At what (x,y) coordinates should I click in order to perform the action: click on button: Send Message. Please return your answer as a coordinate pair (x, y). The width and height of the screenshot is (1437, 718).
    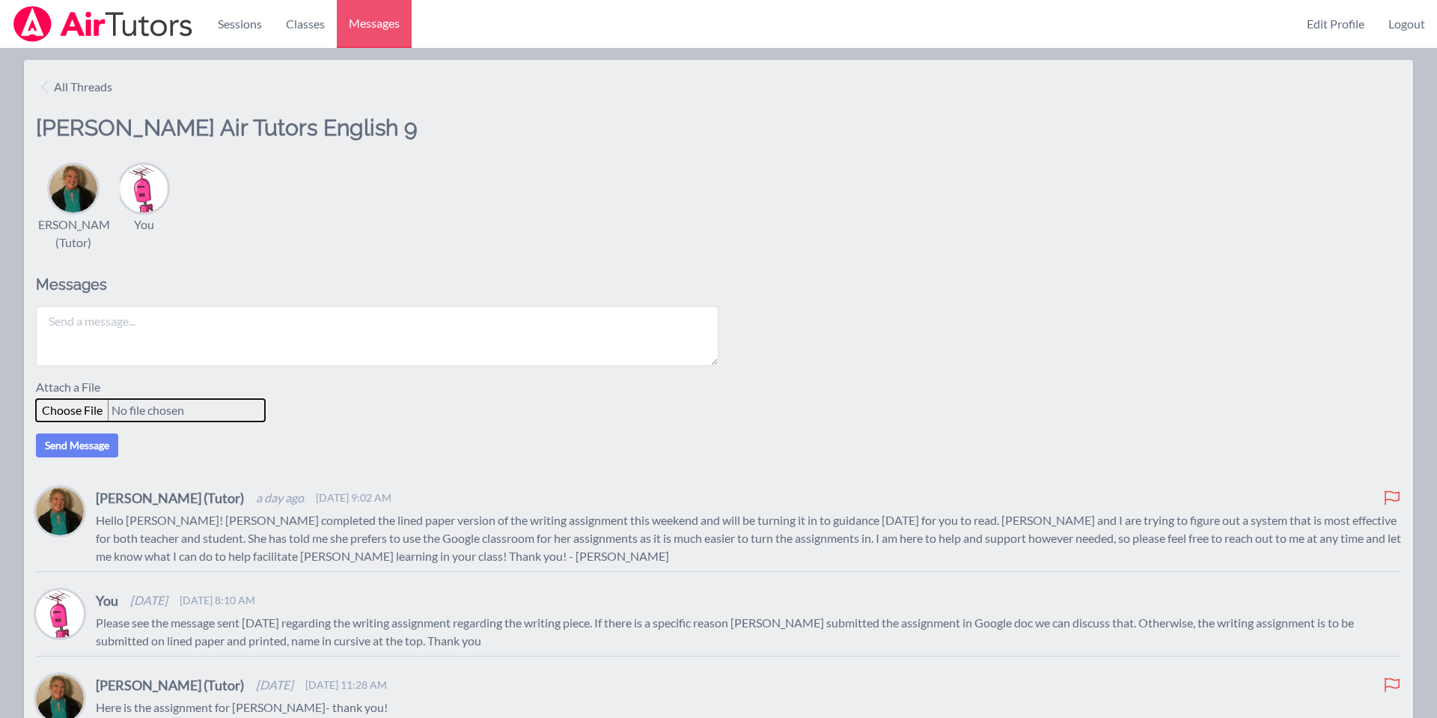
    Looking at the image, I should click on (77, 445).